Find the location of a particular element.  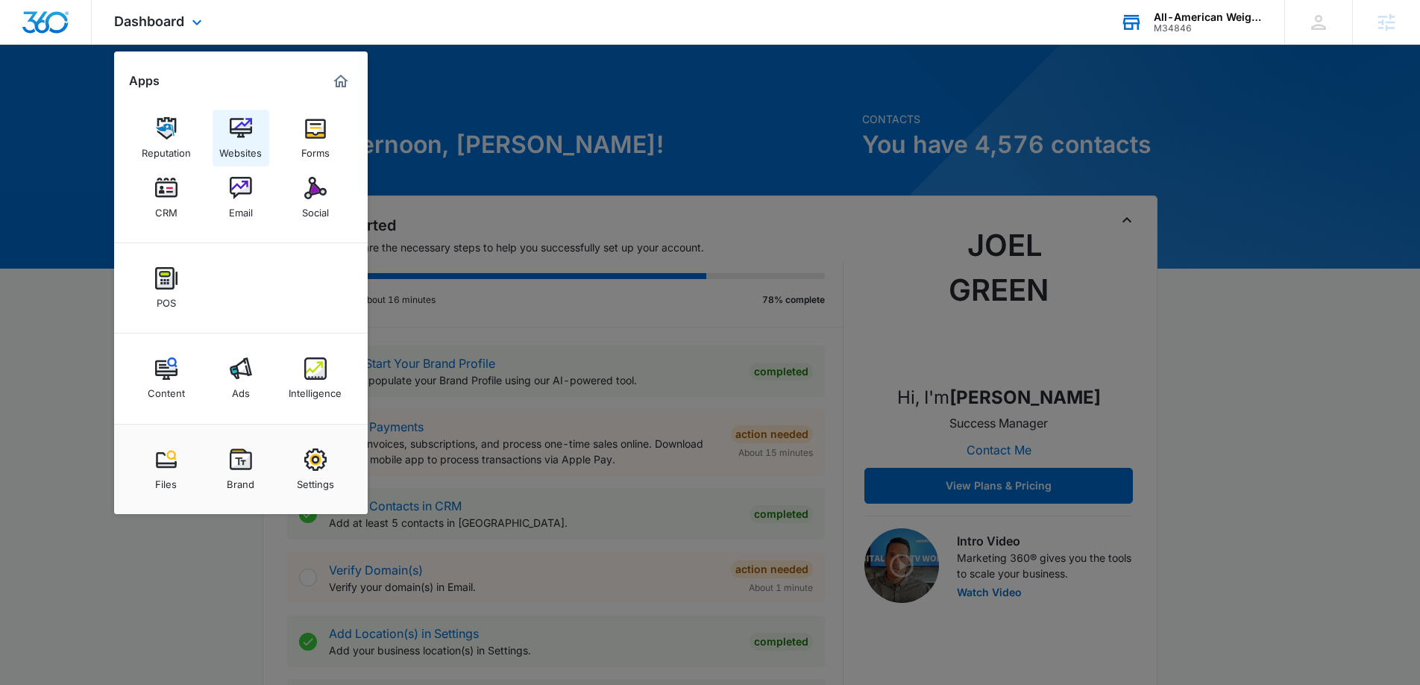

div: Websites is located at coordinates (240, 149).